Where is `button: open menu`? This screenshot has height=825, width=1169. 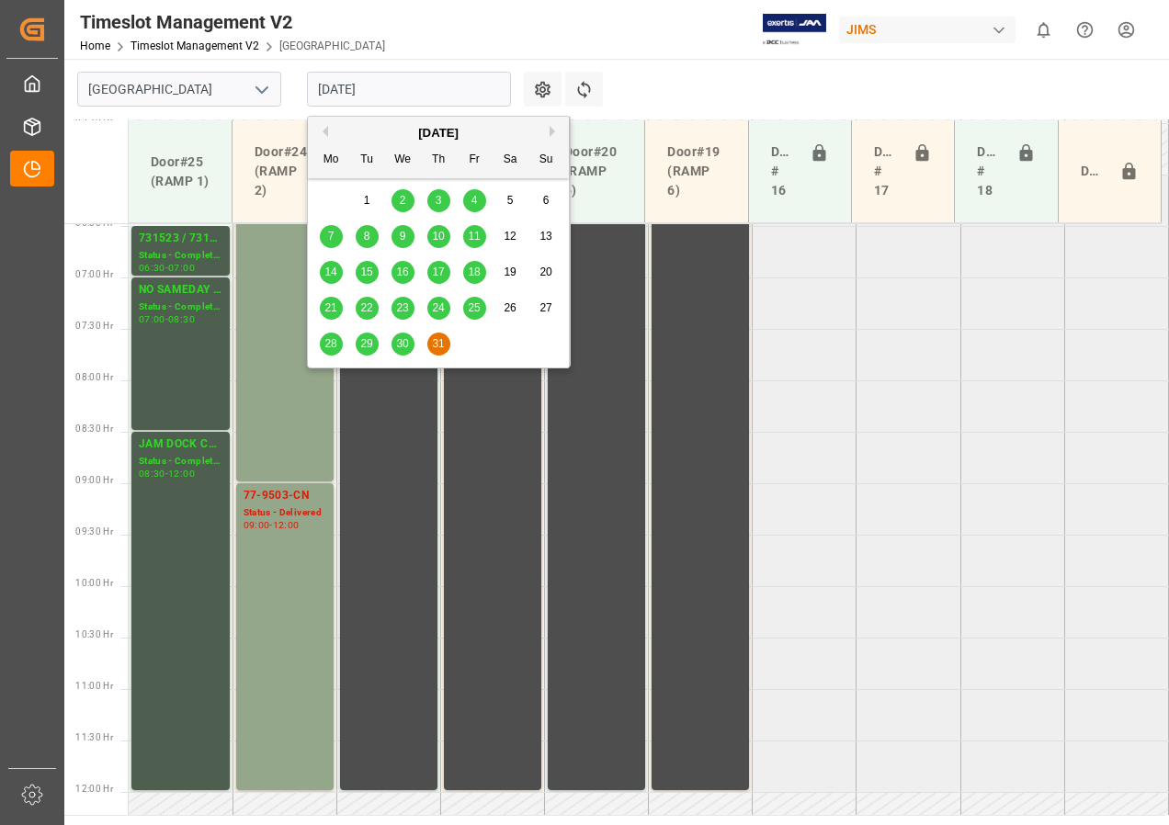 button: open menu is located at coordinates (261, 89).